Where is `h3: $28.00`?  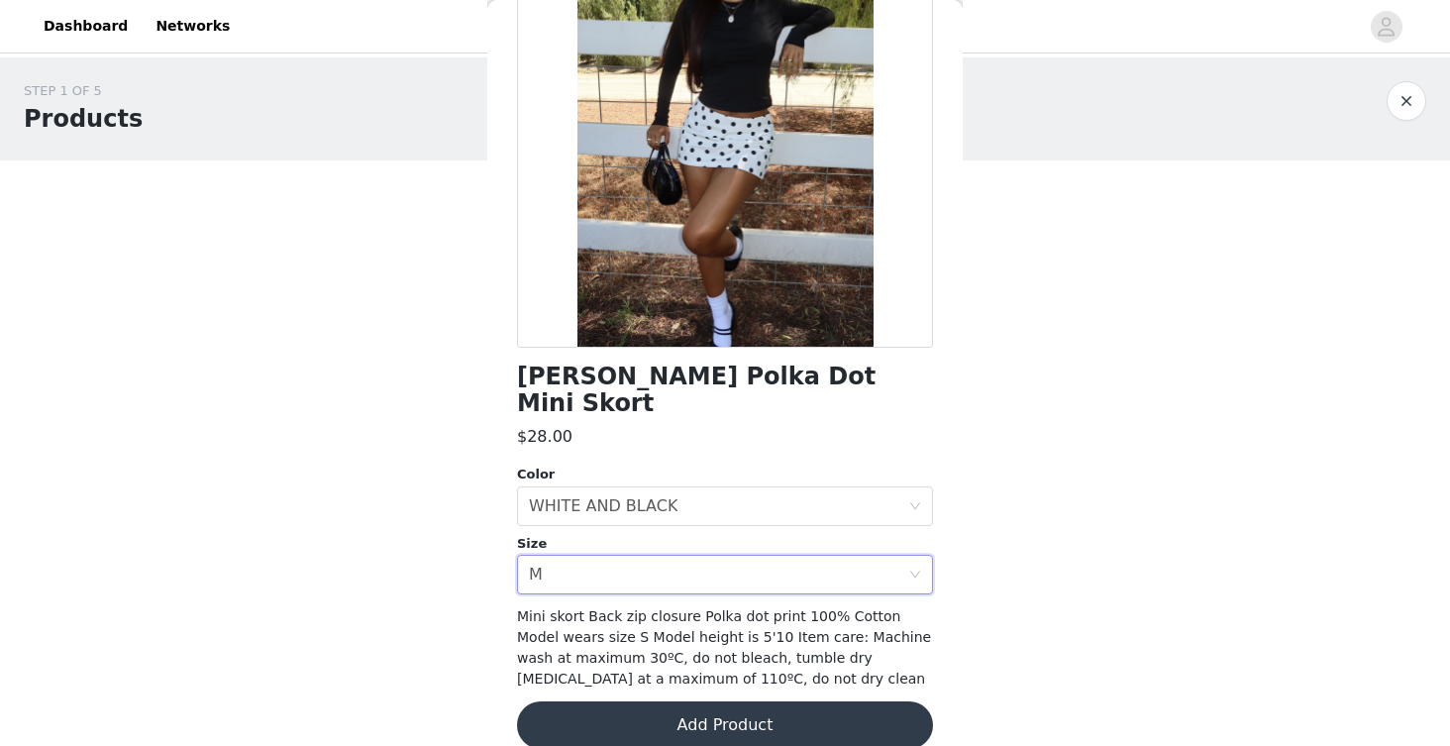 h3: $28.00 is located at coordinates (545, 437).